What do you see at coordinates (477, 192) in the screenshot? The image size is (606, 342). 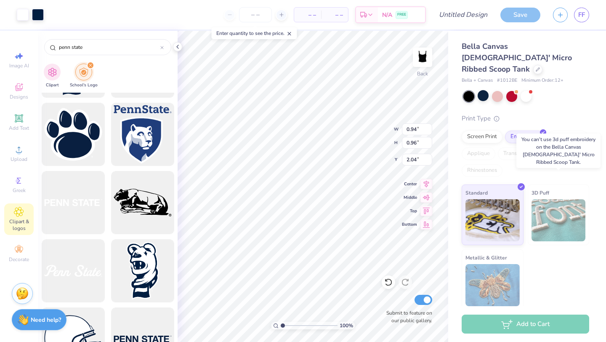 I see `span: Standard` at bounding box center [477, 192].